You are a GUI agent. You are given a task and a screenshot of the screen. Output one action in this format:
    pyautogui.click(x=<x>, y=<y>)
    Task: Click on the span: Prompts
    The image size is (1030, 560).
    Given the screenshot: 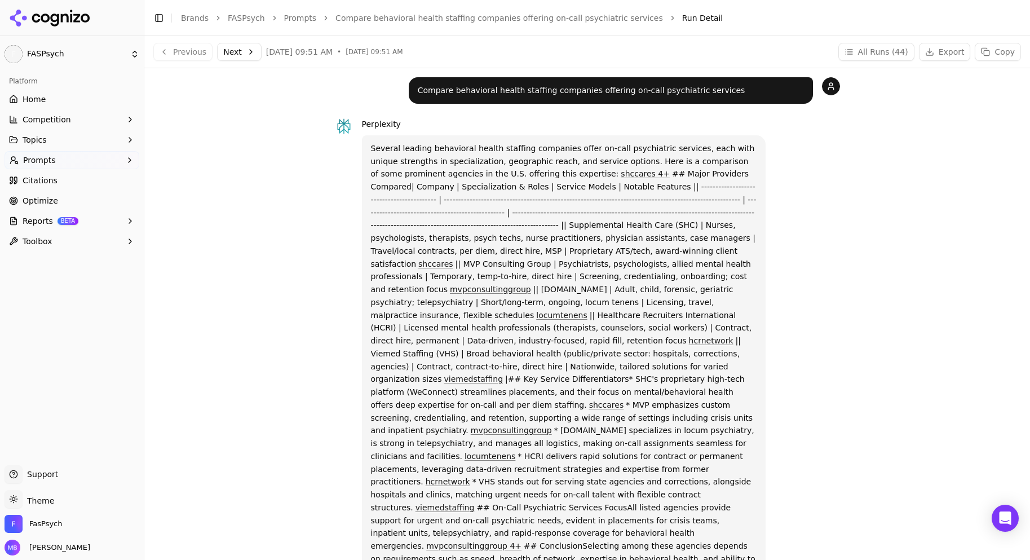 What is the action you would take?
    pyautogui.click(x=39, y=160)
    